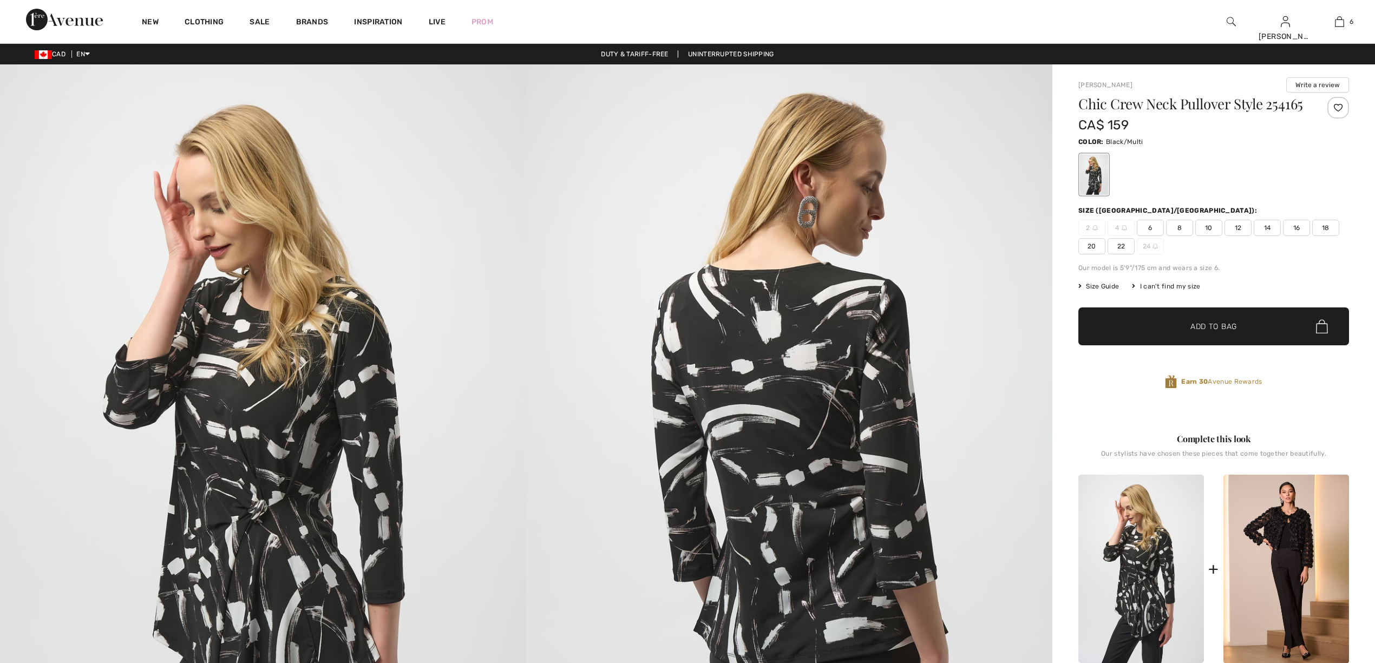 The width and height of the screenshot is (1375, 663). I want to click on button: Write a review, so click(1318, 85).